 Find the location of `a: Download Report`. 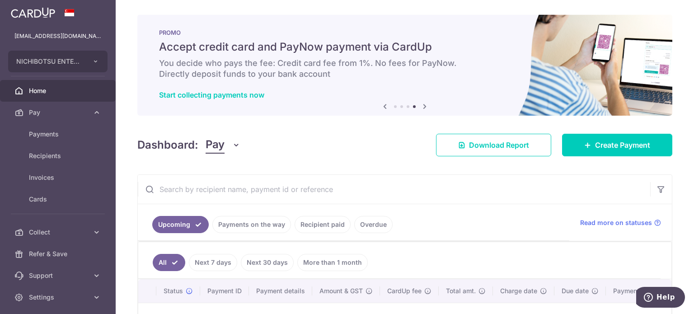

a: Download Report is located at coordinates (493, 145).